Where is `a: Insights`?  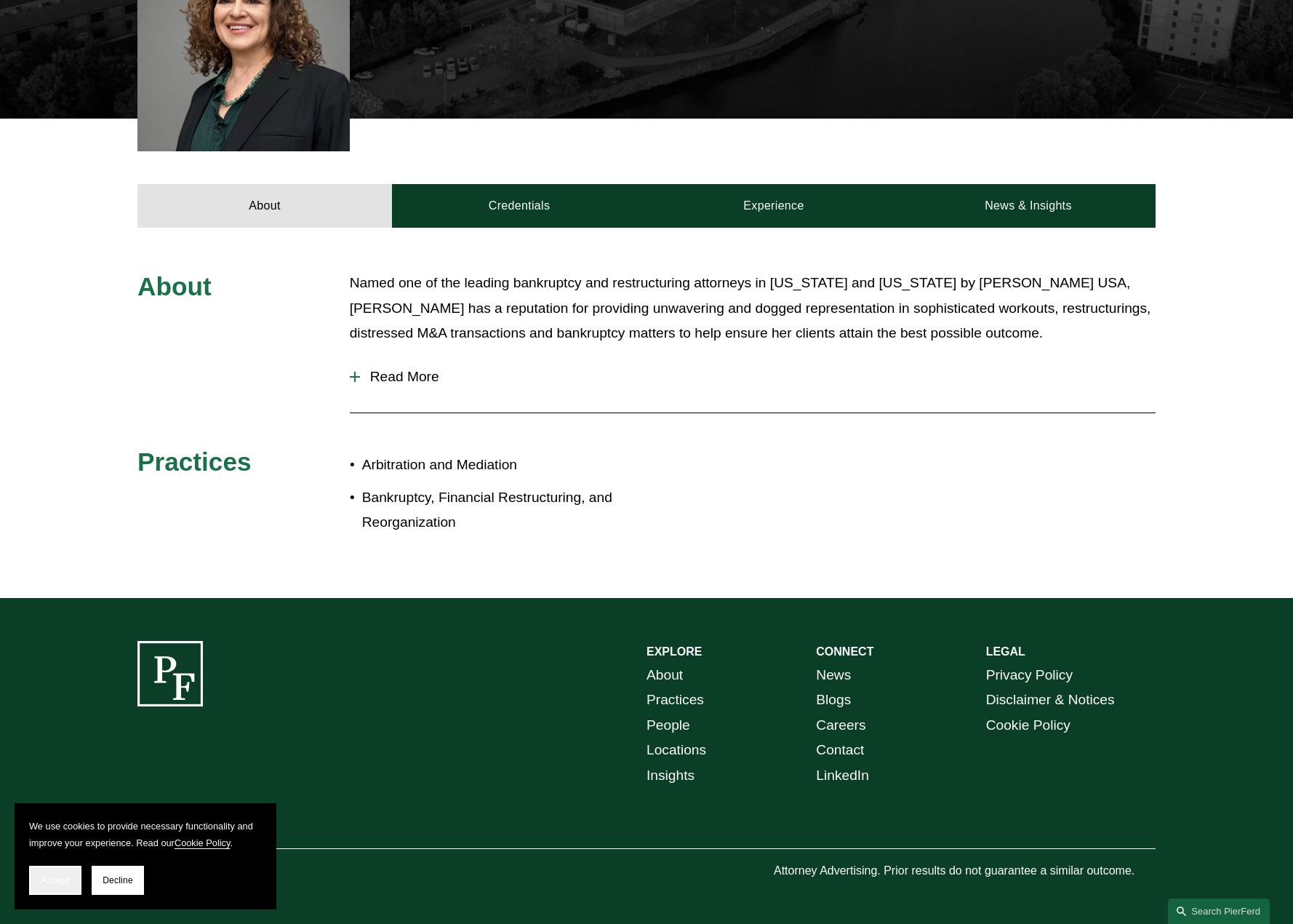 a: Insights is located at coordinates (671, 775).